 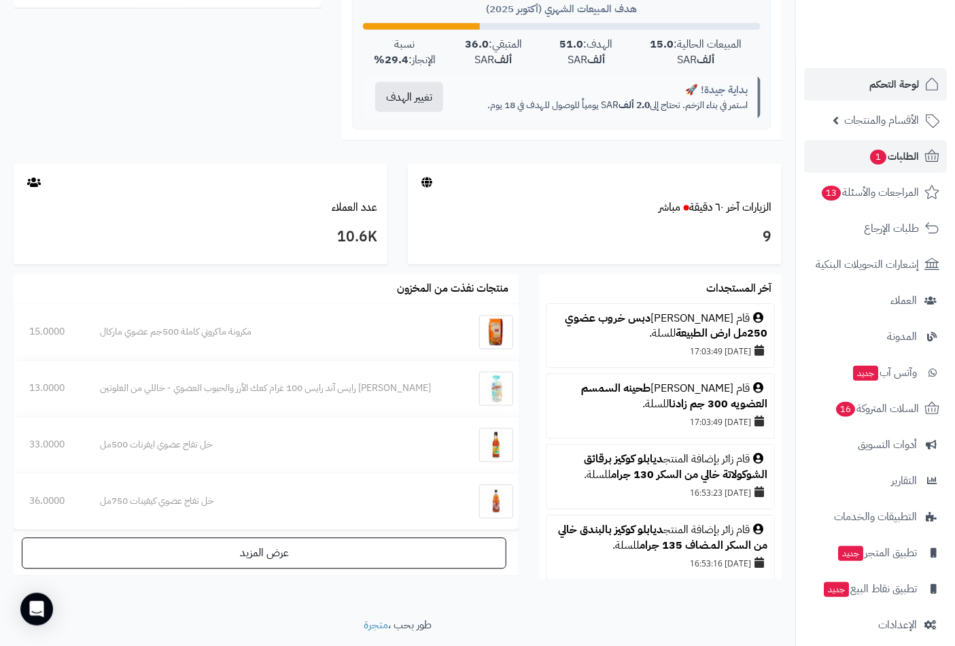 I want to click on a: المدونة, so click(x=876, y=337).